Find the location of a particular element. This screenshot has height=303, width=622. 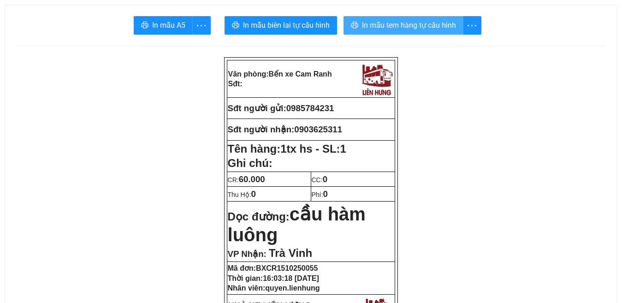

button: printerIn mẫu biên lai tự cấu hình is located at coordinates (281, 25).